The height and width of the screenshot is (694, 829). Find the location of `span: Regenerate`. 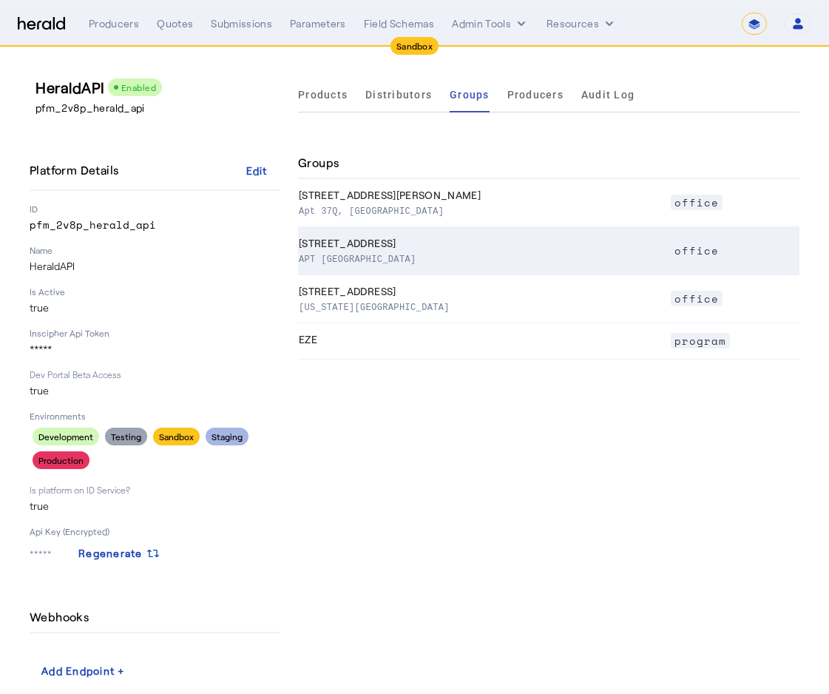

span: Regenerate is located at coordinates (110, 553).